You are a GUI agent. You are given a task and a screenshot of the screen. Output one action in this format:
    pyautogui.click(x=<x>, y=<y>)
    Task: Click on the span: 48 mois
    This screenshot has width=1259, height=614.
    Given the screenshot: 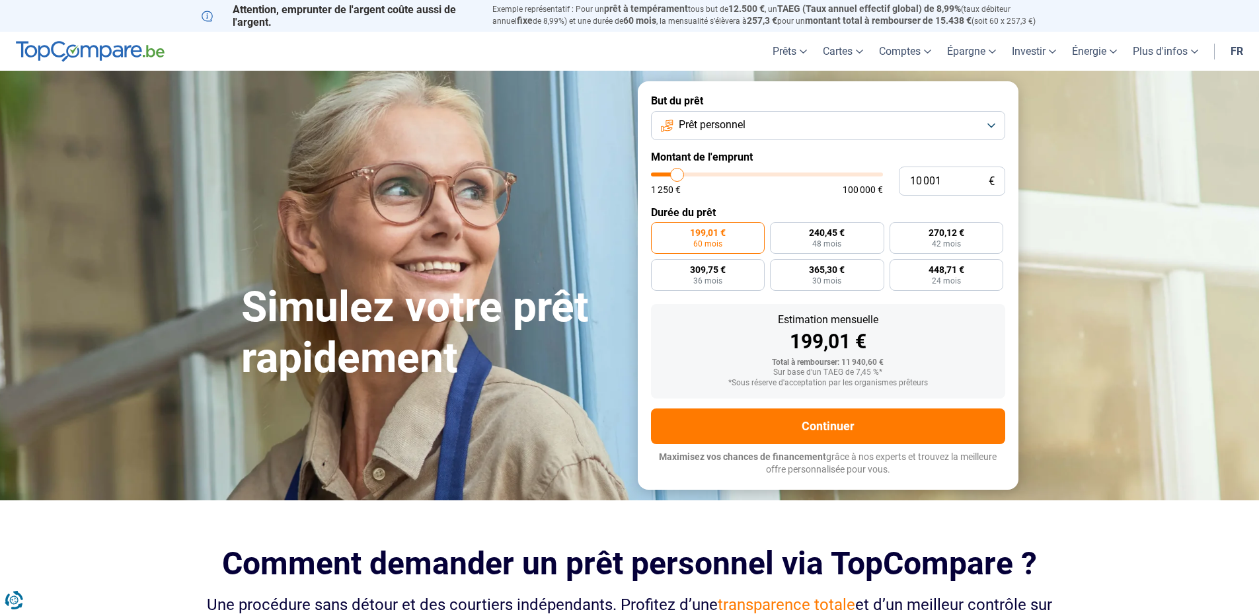 What is the action you would take?
    pyautogui.click(x=827, y=244)
    